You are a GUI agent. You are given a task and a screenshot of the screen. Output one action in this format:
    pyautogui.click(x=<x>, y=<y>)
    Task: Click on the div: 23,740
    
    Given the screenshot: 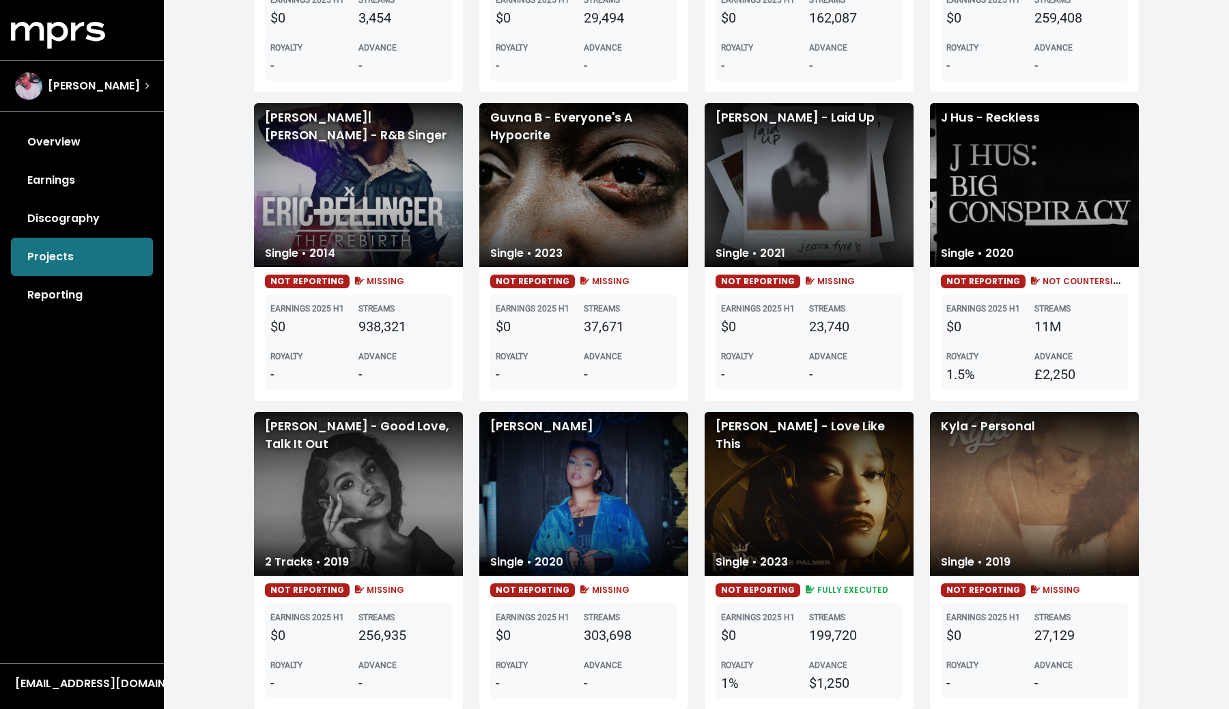 What is the action you would take?
    pyautogui.click(x=853, y=326)
    